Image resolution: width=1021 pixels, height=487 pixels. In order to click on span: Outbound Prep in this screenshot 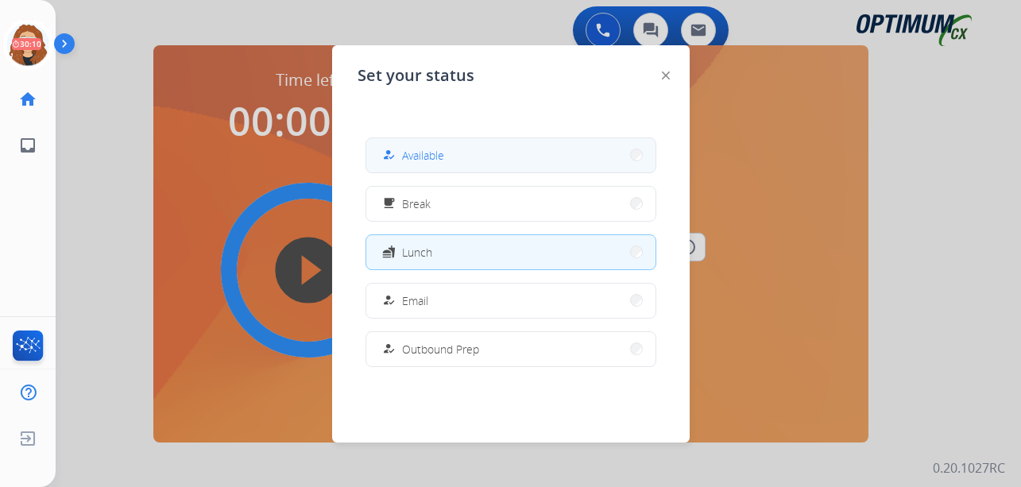, I will do `click(440, 349)`.